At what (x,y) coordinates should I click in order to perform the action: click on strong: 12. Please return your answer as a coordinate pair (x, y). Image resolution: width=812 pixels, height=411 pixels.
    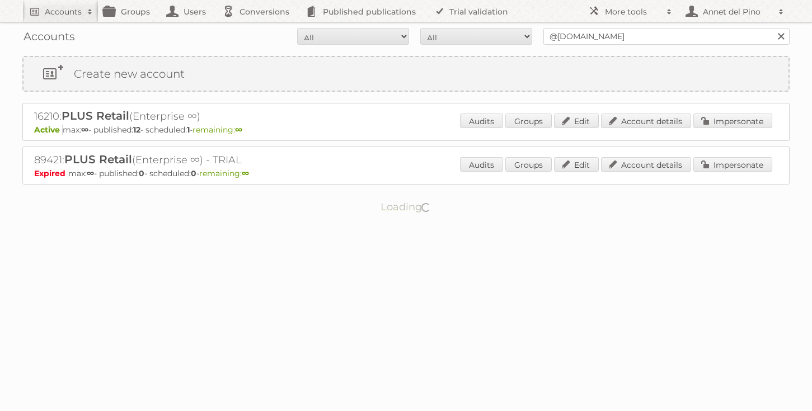
    Looking at the image, I should click on (137, 130).